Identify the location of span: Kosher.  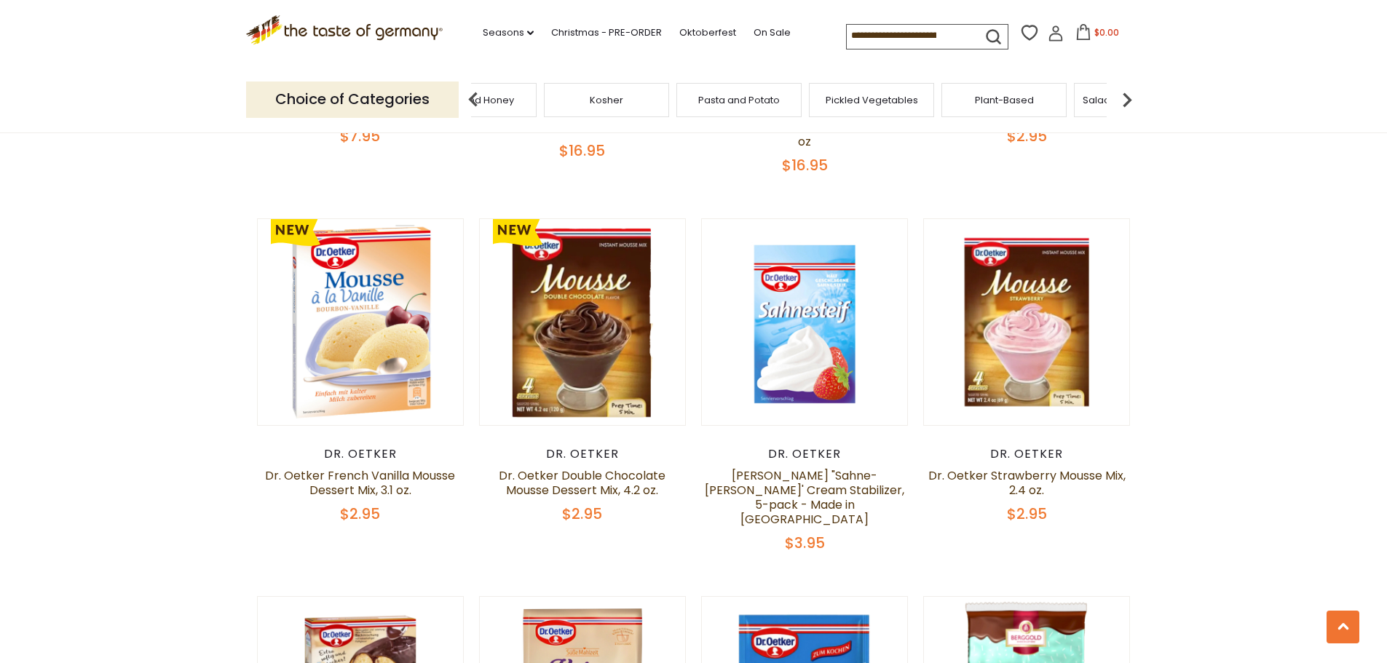
(606, 100).